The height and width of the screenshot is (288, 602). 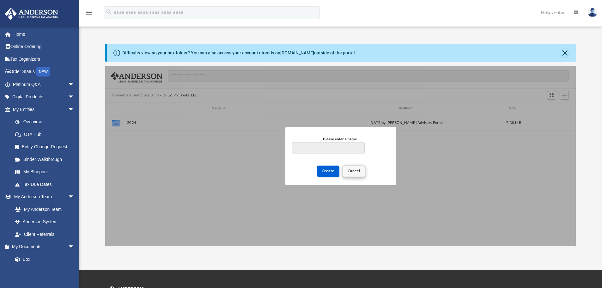 I want to click on a: Platinum Q&Aarrow_drop_down, so click(x=44, y=84).